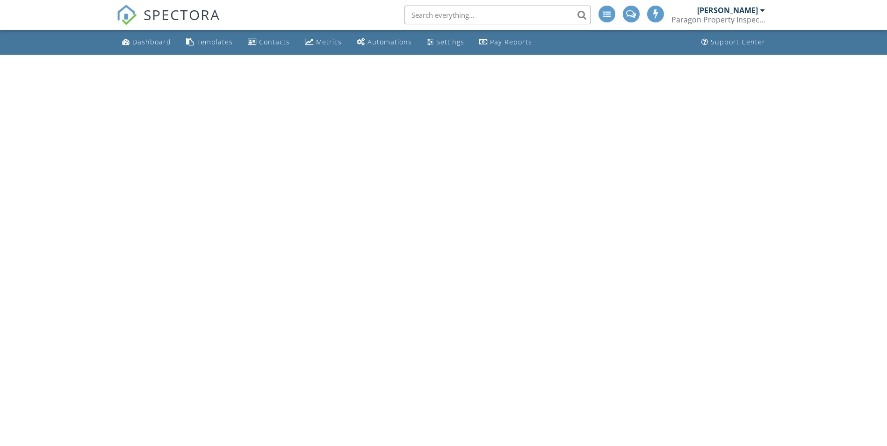 This screenshot has height=446, width=887. Describe the element at coordinates (269, 42) in the screenshot. I see `a: Contacts` at that location.